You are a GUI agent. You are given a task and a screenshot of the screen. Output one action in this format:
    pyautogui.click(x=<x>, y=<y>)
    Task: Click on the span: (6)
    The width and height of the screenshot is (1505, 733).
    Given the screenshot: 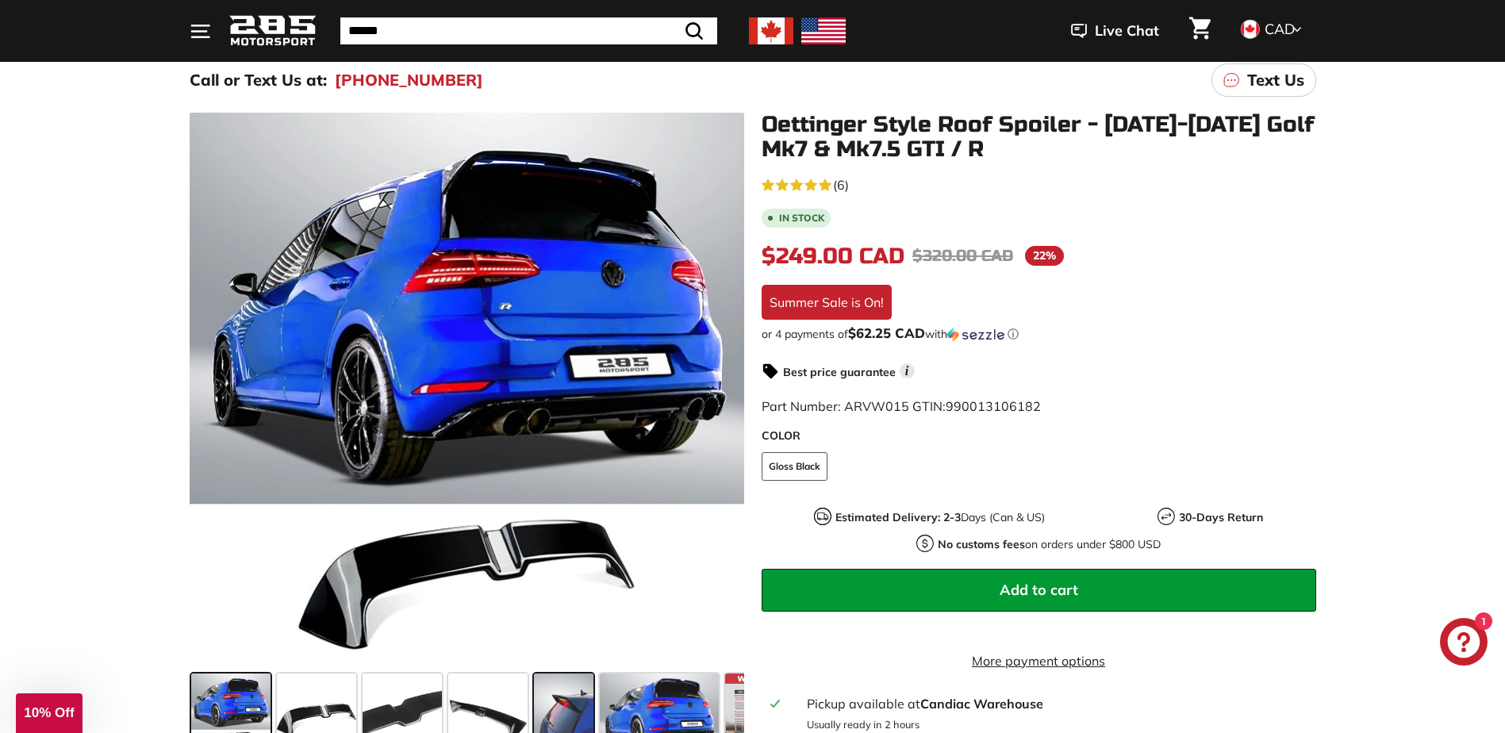 What is the action you would take?
    pyautogui.click(x=841, y=185)
    